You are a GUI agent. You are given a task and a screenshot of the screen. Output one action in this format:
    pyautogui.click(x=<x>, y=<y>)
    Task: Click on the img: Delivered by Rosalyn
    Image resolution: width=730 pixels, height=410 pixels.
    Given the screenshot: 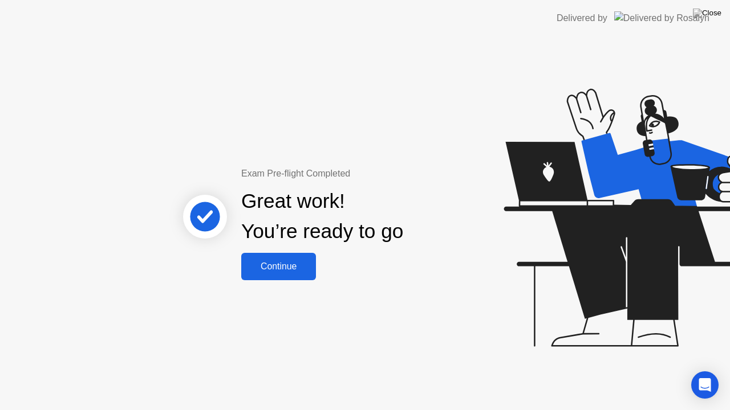 What is the action you would take?
    pyautogui.click(x=661, y=18)
    